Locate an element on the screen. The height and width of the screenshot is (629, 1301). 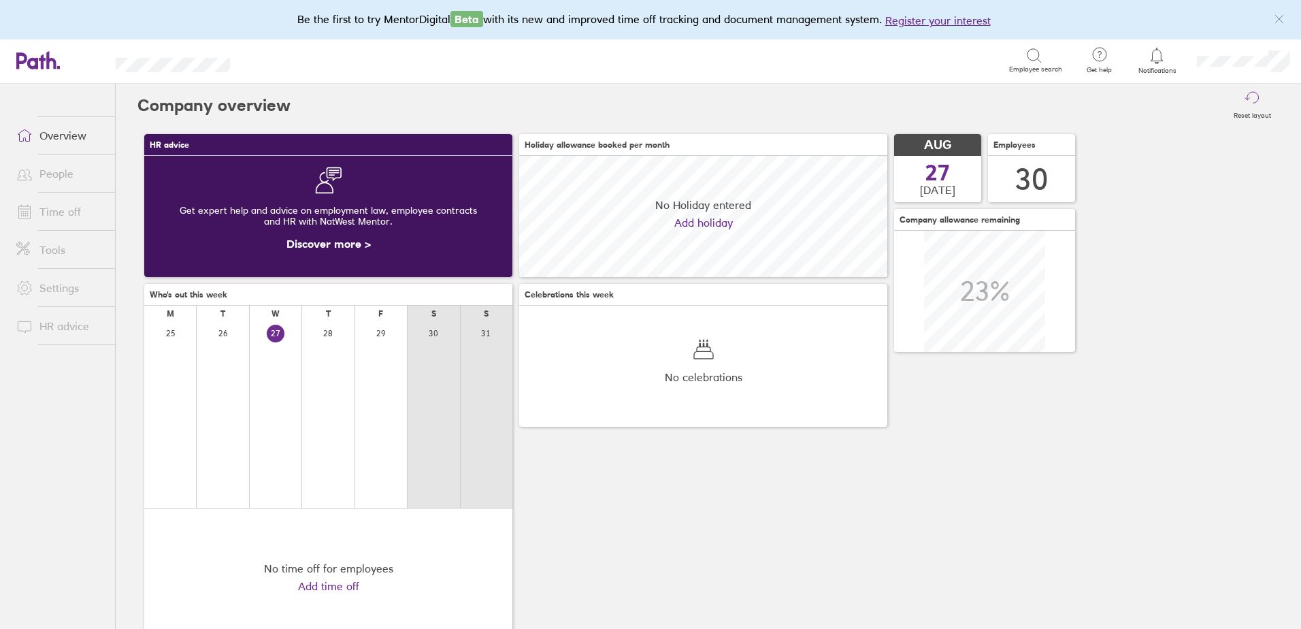
a: Settings is located at coordinates (60, 288).